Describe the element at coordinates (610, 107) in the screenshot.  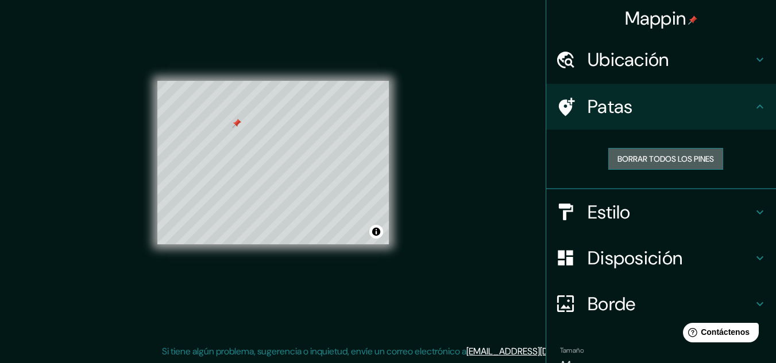
I see `font: Patas` at that location.